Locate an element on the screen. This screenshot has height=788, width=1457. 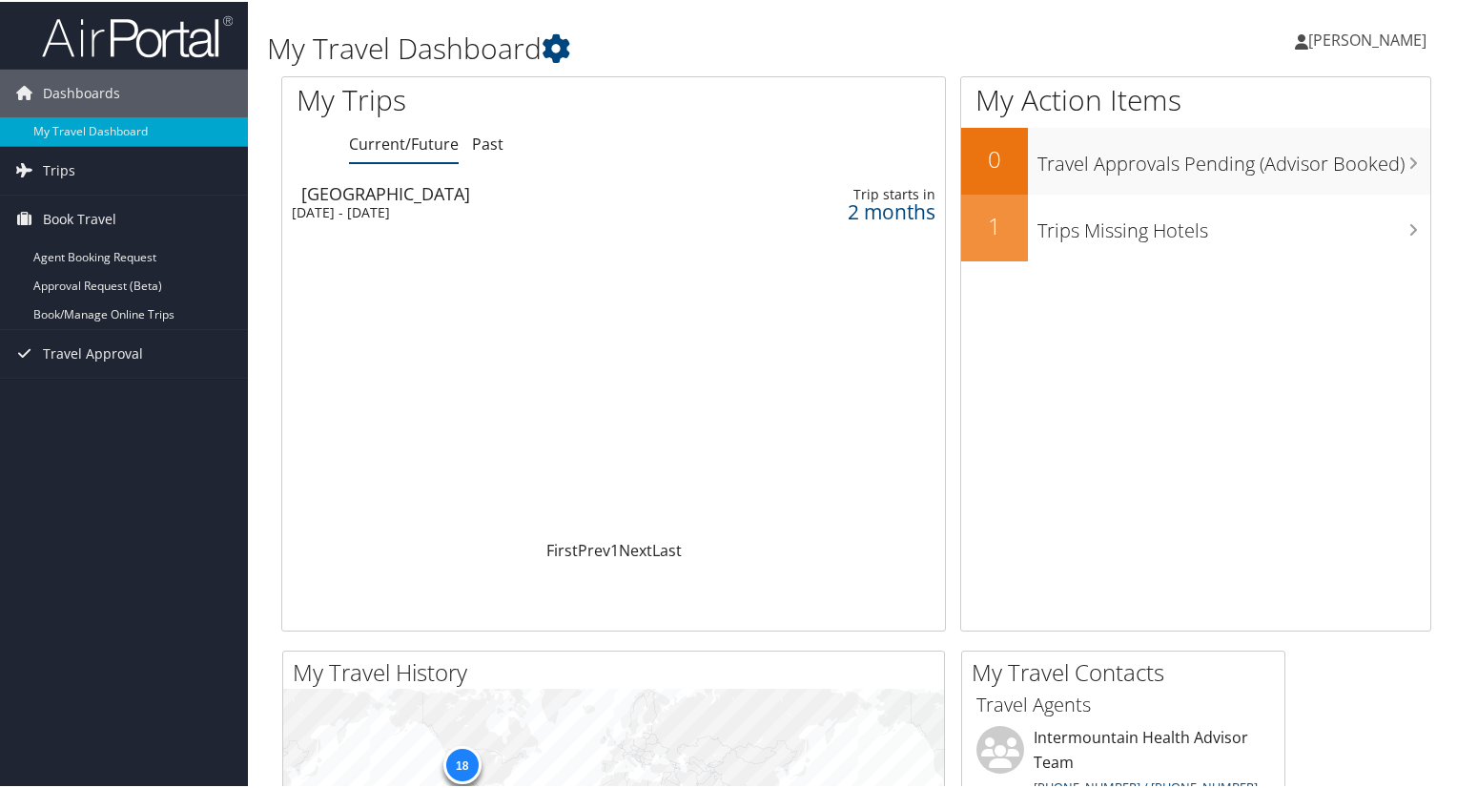
img: airportal-logo.png is located at coordinates (137, 34).